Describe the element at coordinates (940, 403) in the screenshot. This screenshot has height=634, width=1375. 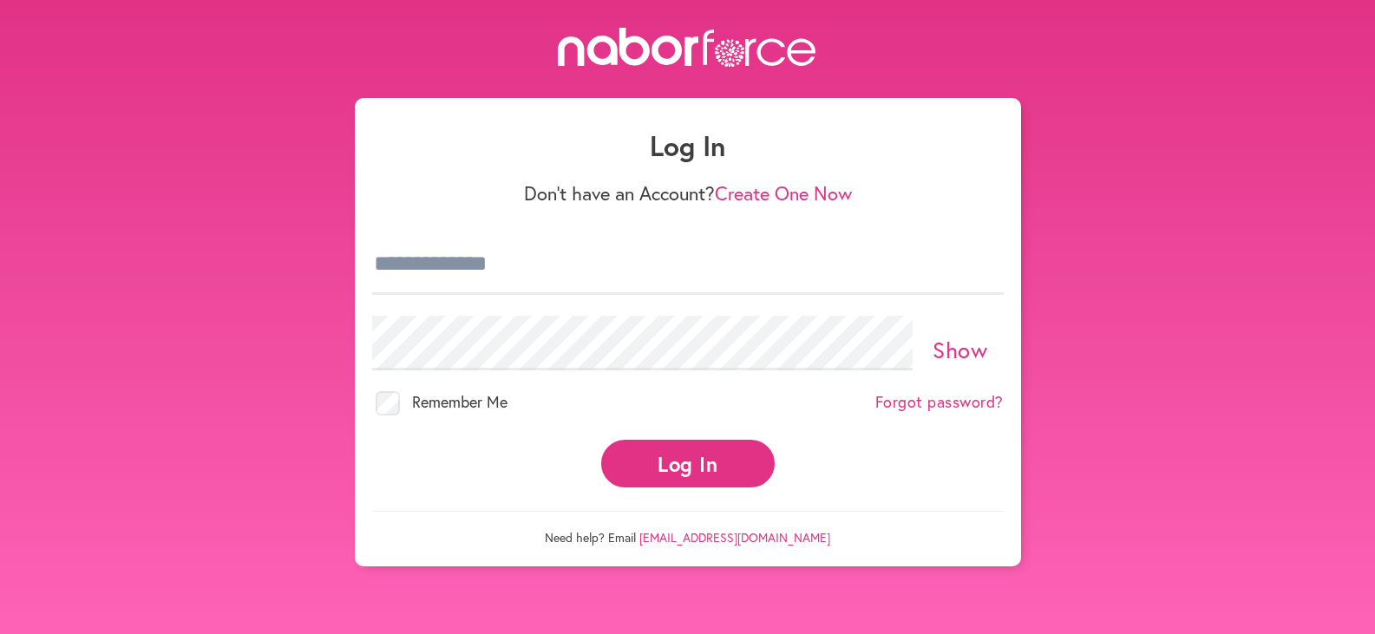
I see `a: Forgot password?` at that location.